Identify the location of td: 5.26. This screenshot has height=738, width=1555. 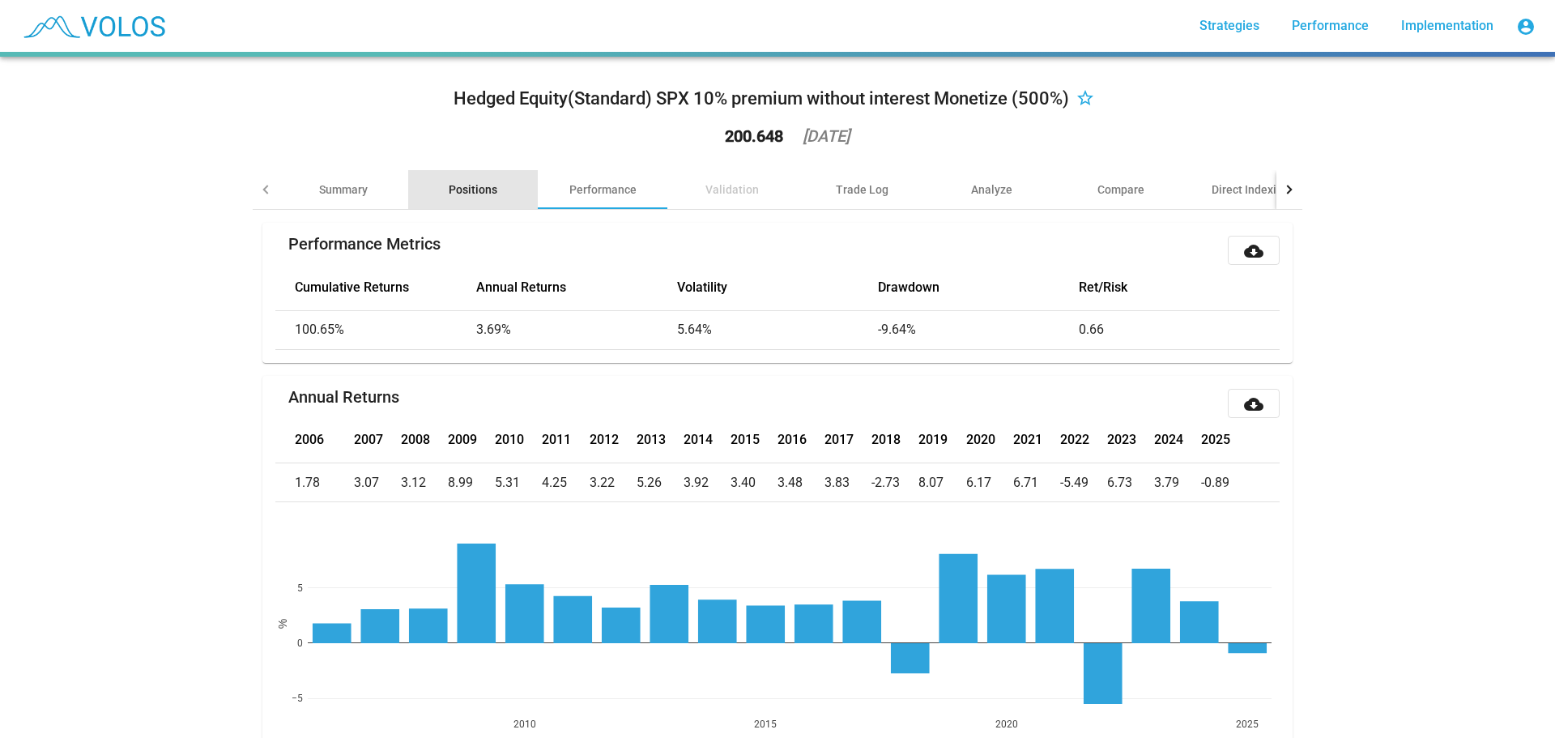
(660, 483).